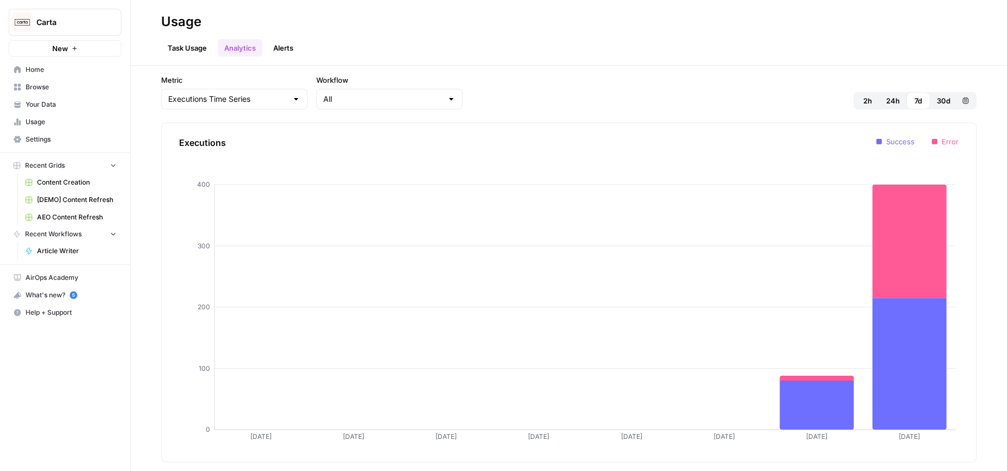 This screenshot has width=1007, height=471. I want to click on span: Article Writer, so click(77, 251).